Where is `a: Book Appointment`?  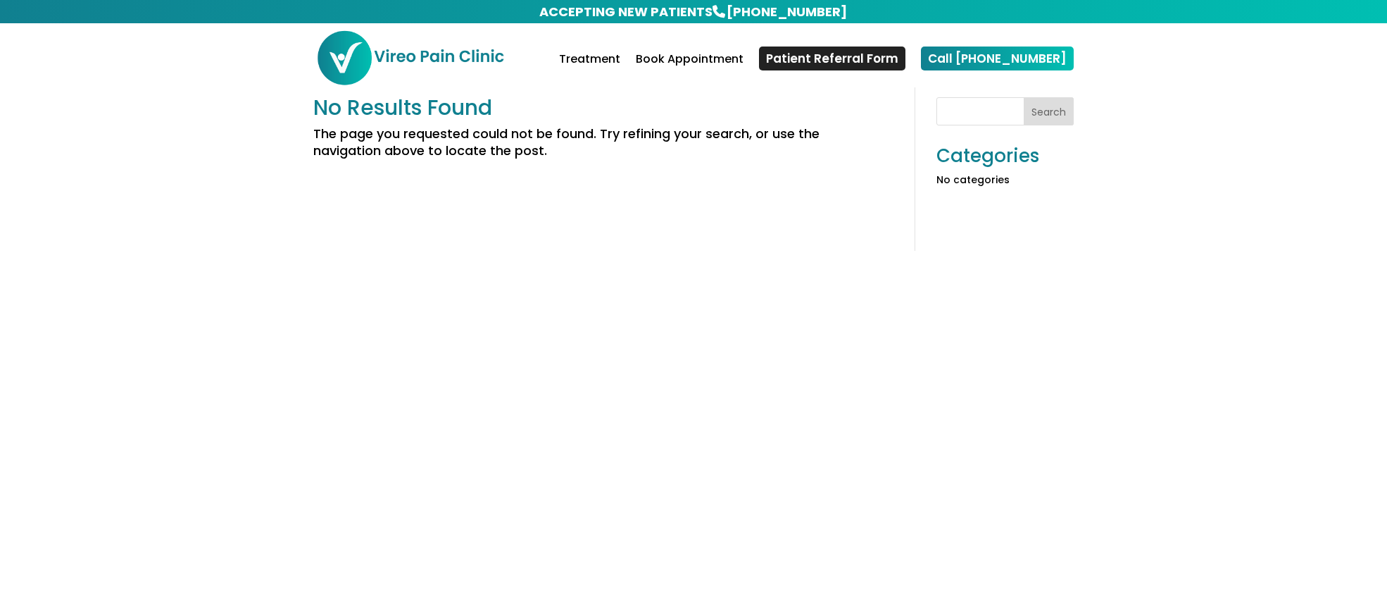 a: Book Appointment is located at coordinates (690, 70).